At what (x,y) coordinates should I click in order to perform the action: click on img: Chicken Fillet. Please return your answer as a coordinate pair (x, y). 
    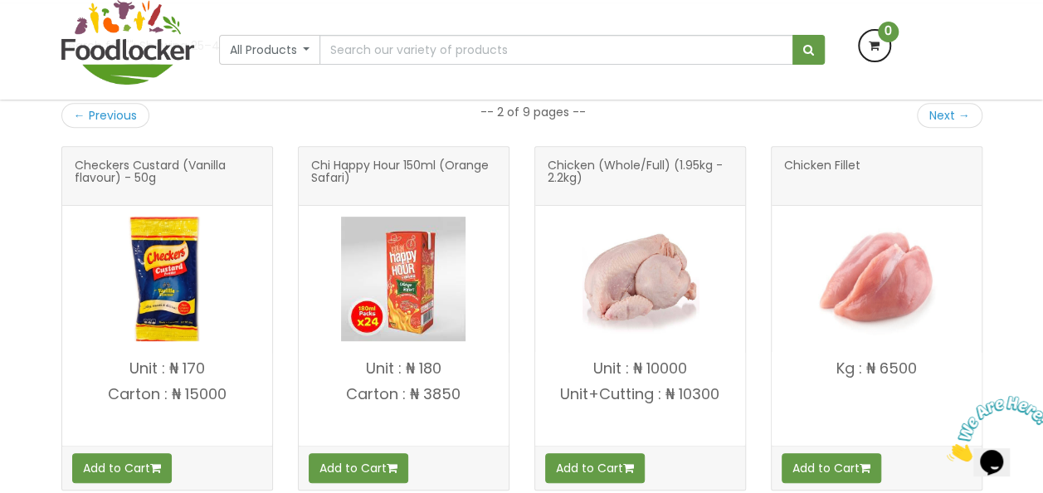
    Looking at the image, I should click on (876, 279).